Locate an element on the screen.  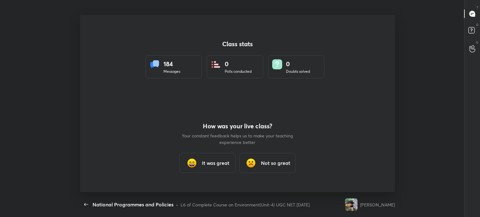
p: T is located at coordinates (477, 7).